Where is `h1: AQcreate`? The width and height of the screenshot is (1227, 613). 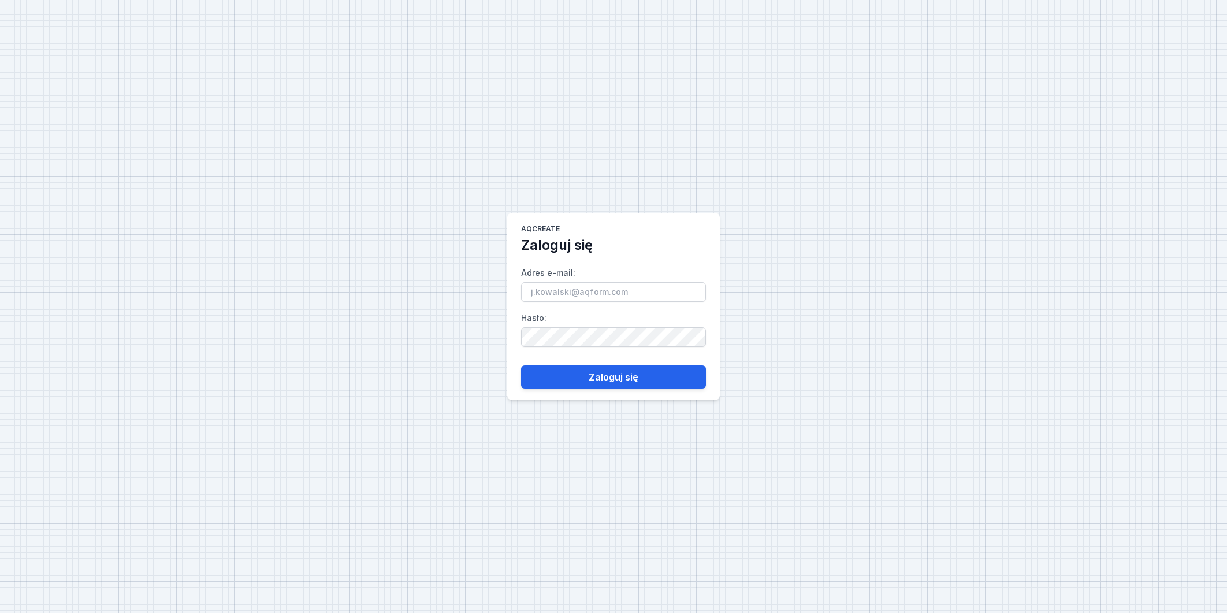
h1: AQcreate is located at coordinates (540, 230).